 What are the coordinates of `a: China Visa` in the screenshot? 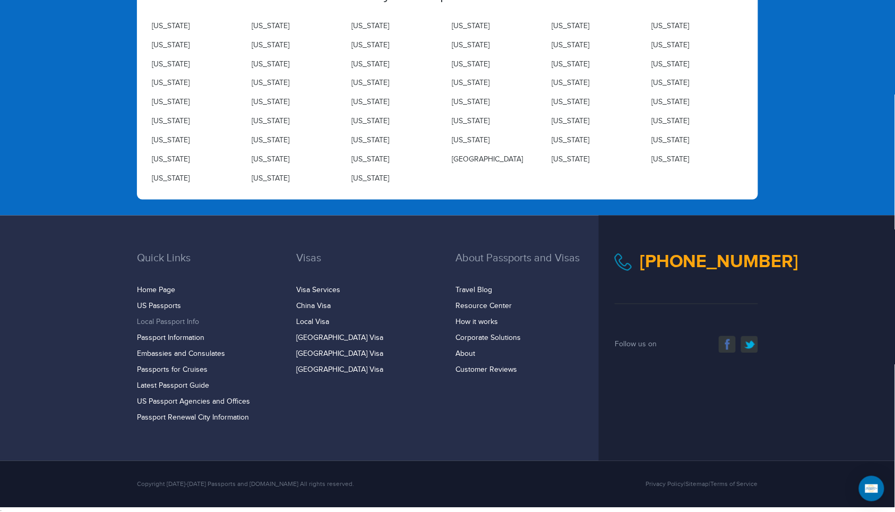 It's located at (313, 306).